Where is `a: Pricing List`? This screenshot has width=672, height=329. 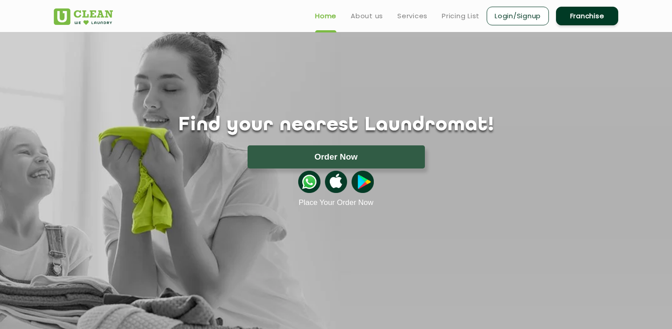 a: Pricing List is located at coordinates (460, 16).